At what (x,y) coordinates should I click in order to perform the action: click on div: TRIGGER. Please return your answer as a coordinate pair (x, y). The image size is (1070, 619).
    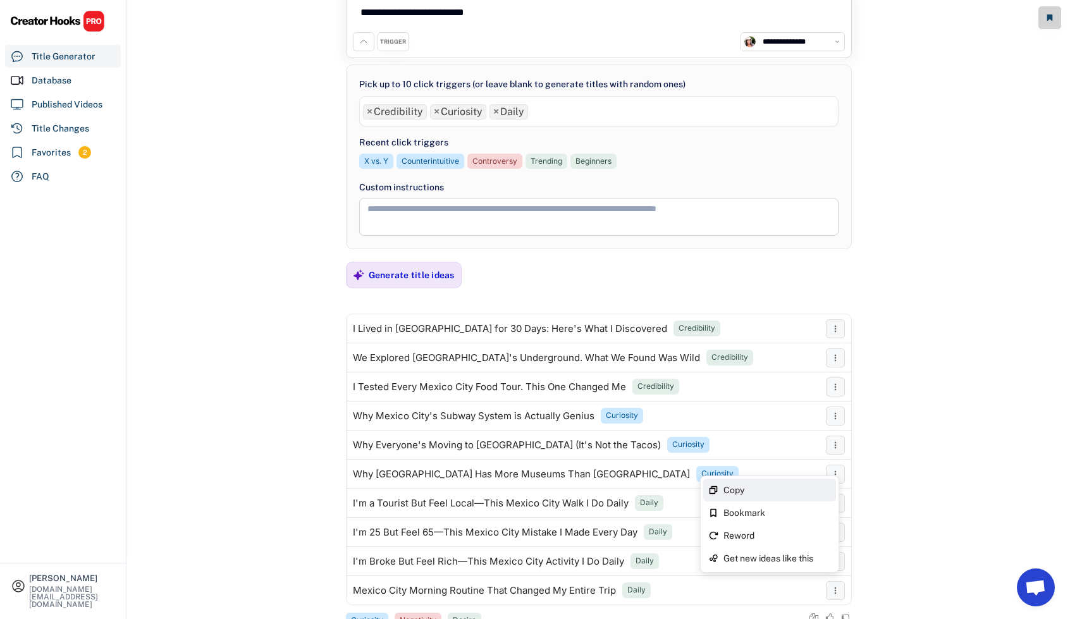
    Looking at the image, I should click on (393, 42).